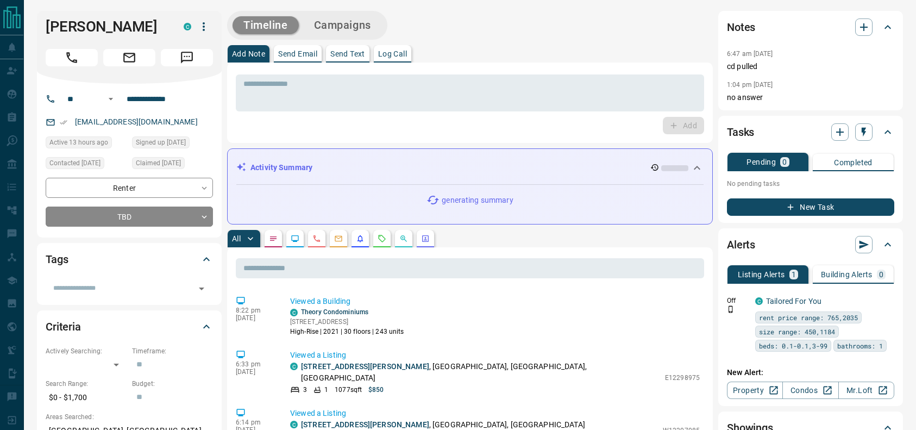 This screenshot has width=916, height=430. I want to click on svg: Lead Browsing Activity, so click(295, 238).